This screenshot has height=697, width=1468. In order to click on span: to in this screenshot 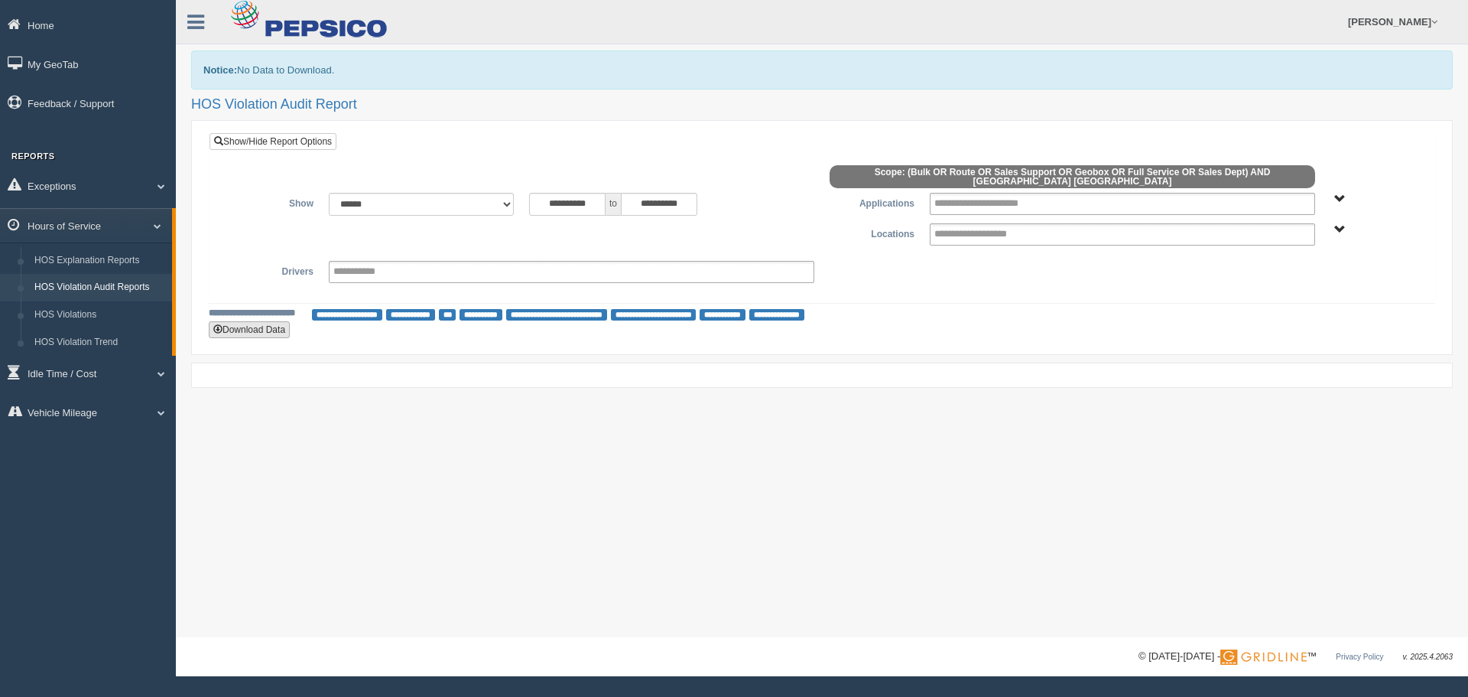, I will do `click(613, 204)`.